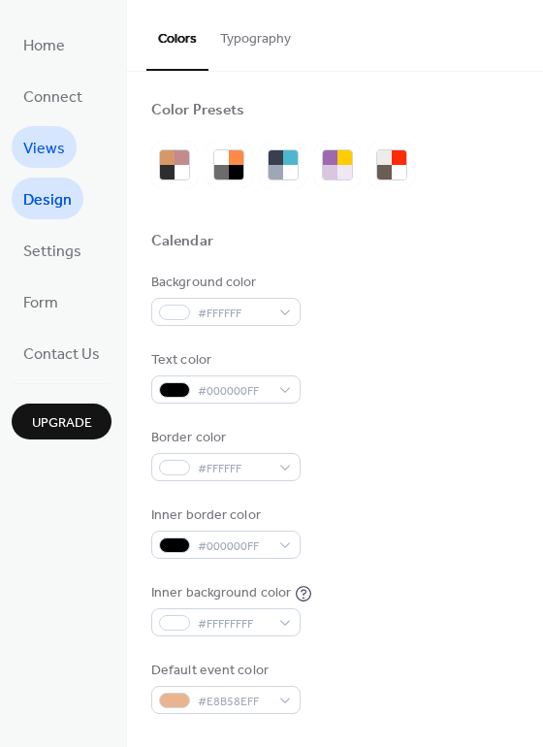 Image resolution: width=543 pixels, height=747 pixels. Describe the element at coordinates (224, 438) in the screenshot. I see `div: Border color` at that location.